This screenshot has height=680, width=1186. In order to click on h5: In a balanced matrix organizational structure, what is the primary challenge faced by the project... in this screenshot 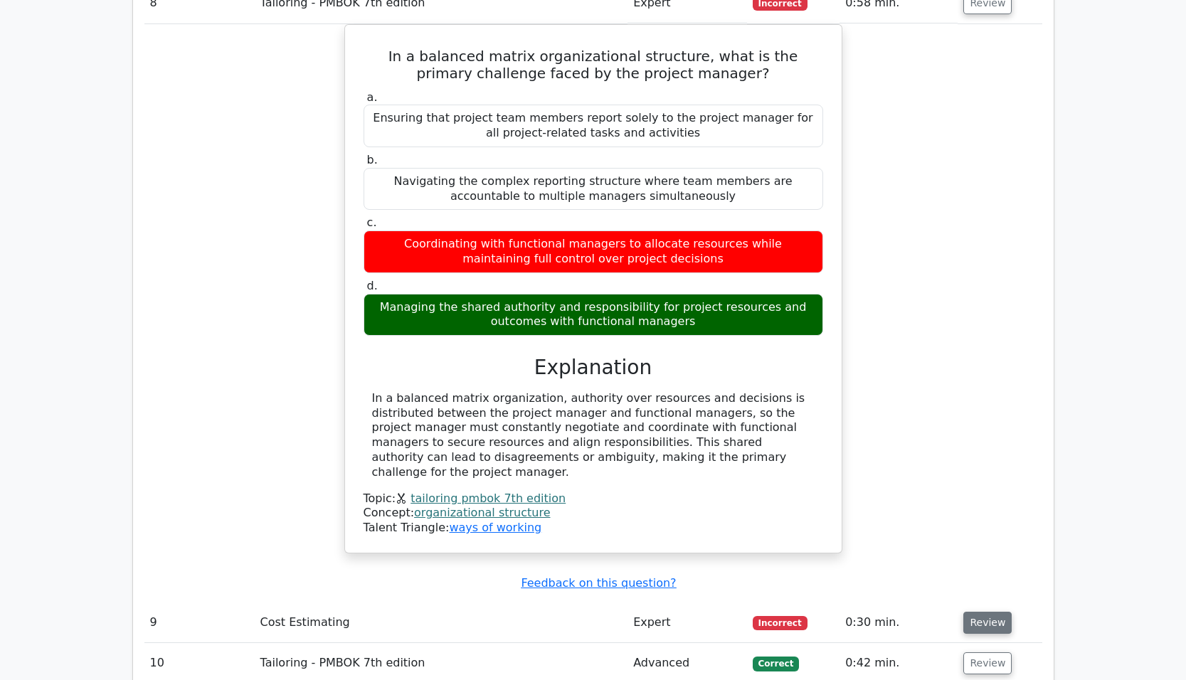, I will do `click(594, 65)`.